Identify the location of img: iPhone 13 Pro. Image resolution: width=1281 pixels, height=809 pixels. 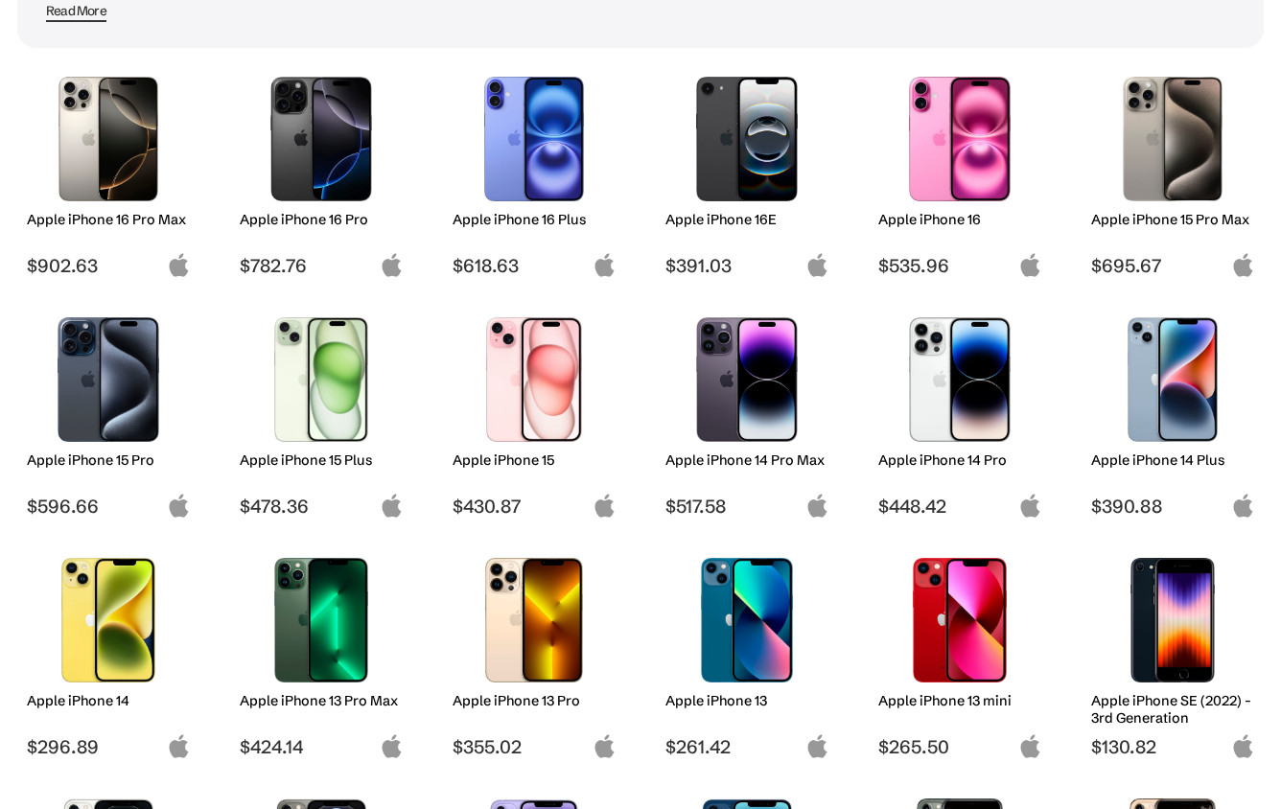
(534, 620).